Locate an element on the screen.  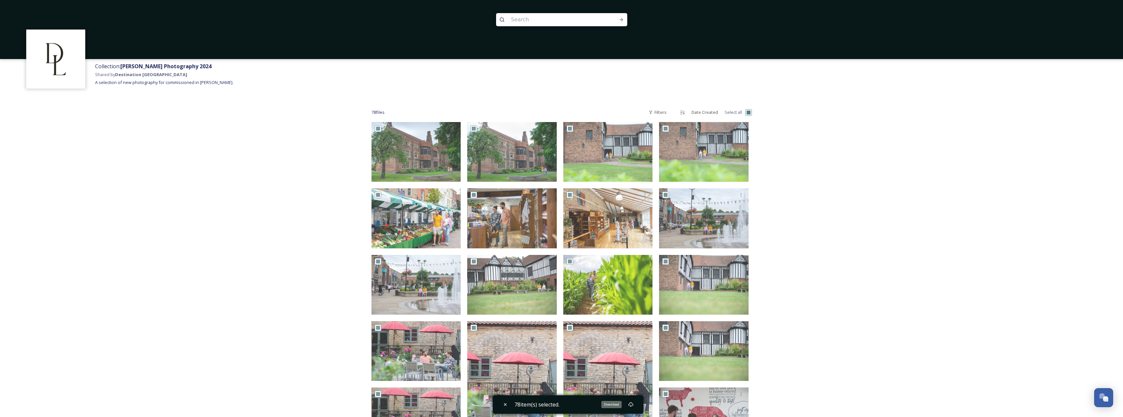
div: Download is located at coordinates (611, 404).